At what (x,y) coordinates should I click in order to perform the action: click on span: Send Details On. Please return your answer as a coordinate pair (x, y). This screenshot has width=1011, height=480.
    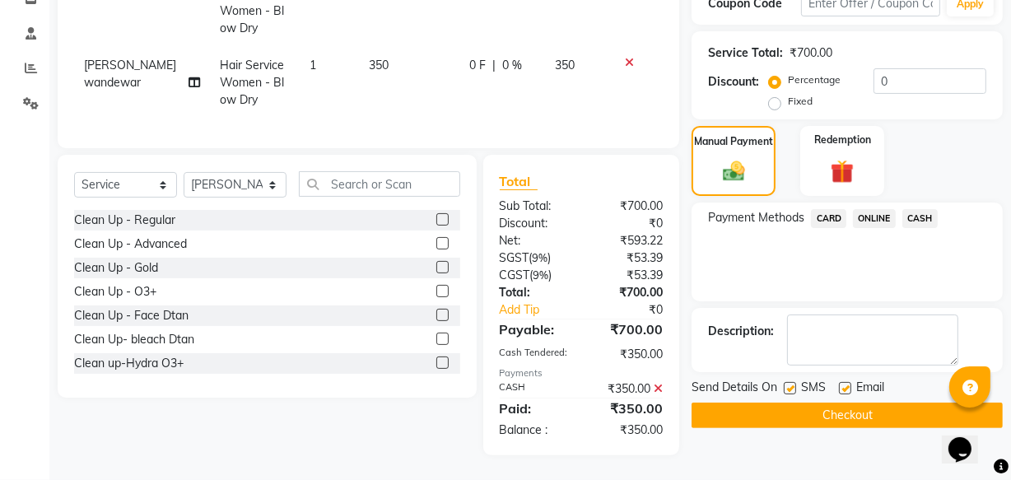
    Looking at the image, I should click on (735, 389).